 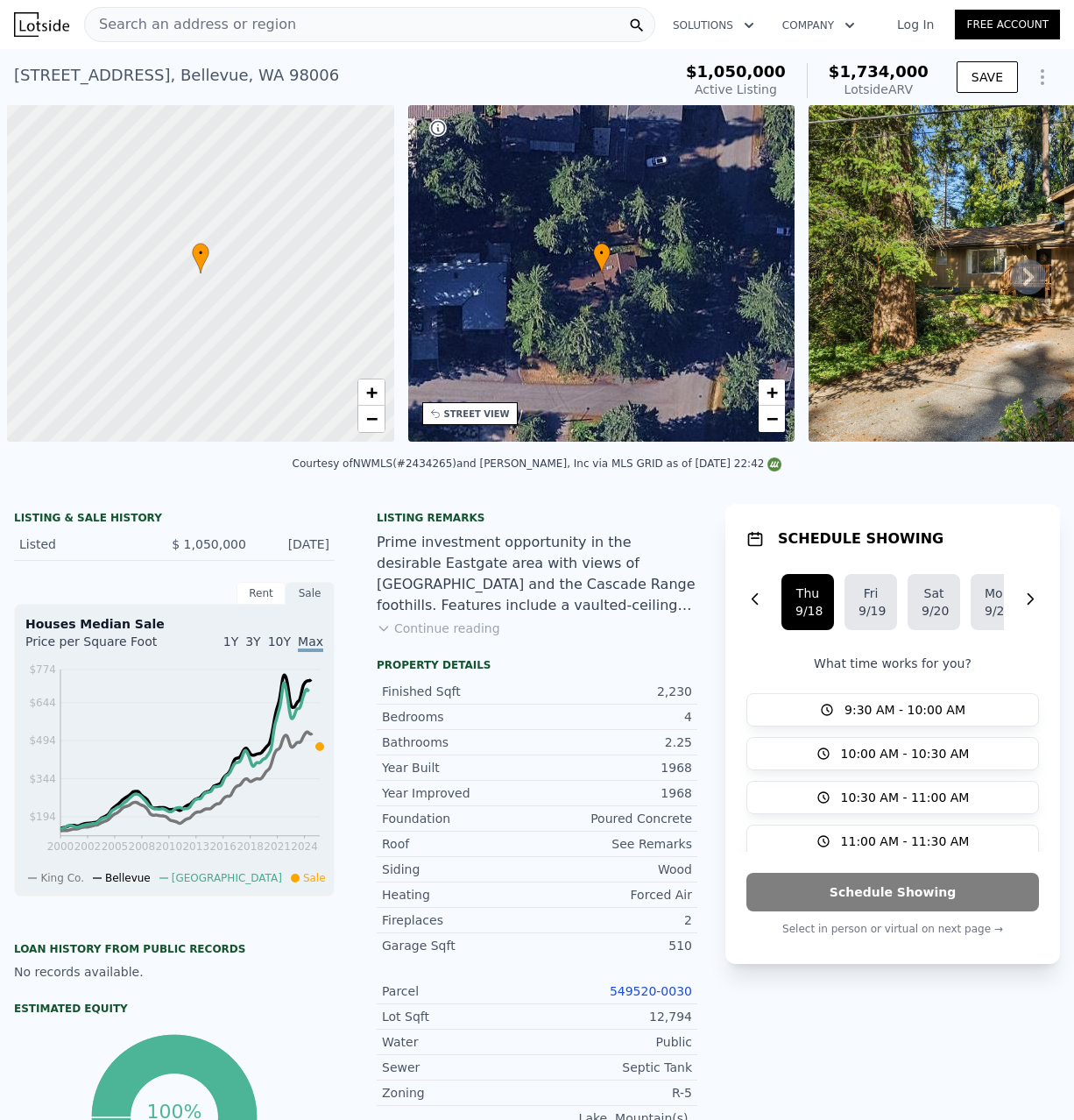 What do you see at coordinates (252, 641) in the screenshot?
I see `span: 3Y` at bounding box center [252, 641].